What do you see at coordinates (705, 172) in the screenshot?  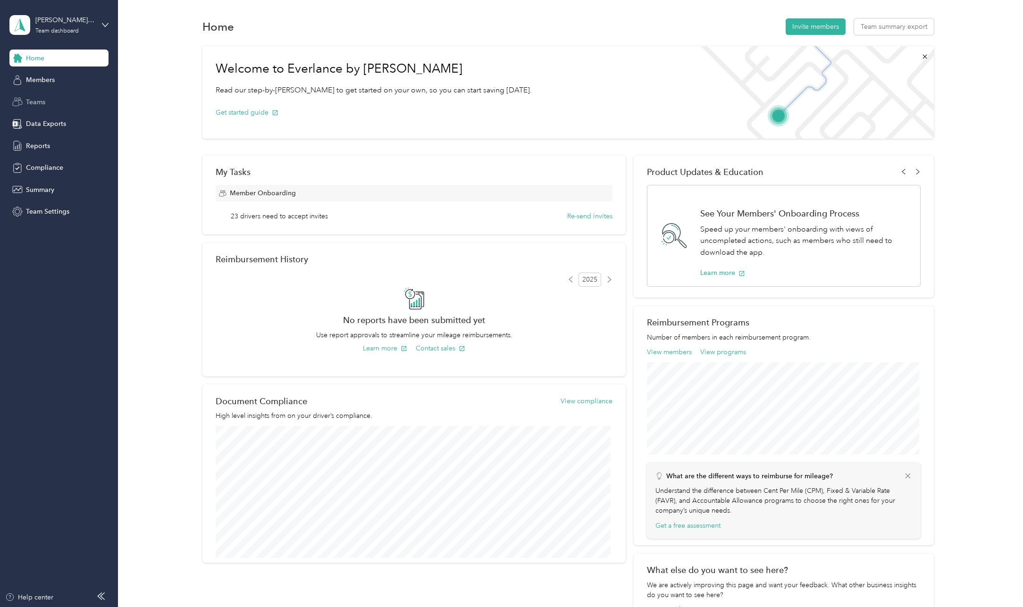 I see `span: Product Updates & Education` at bounding box center [705, 172].